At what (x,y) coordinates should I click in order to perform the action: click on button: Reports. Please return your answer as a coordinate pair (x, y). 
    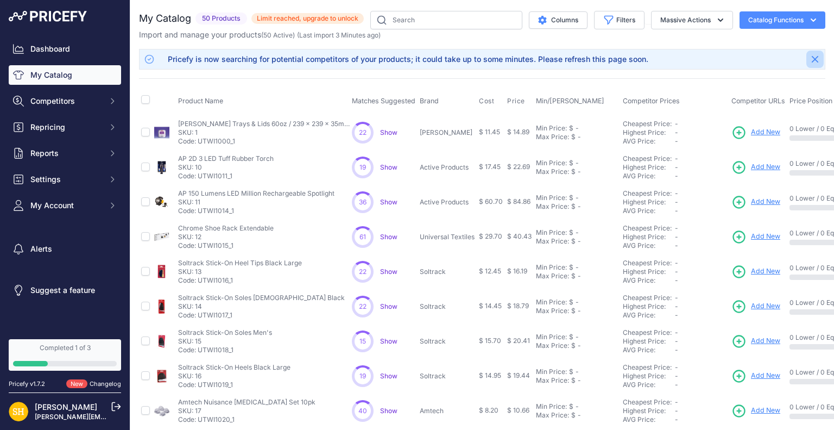
    Looking at the image, I should click on (65, 153).